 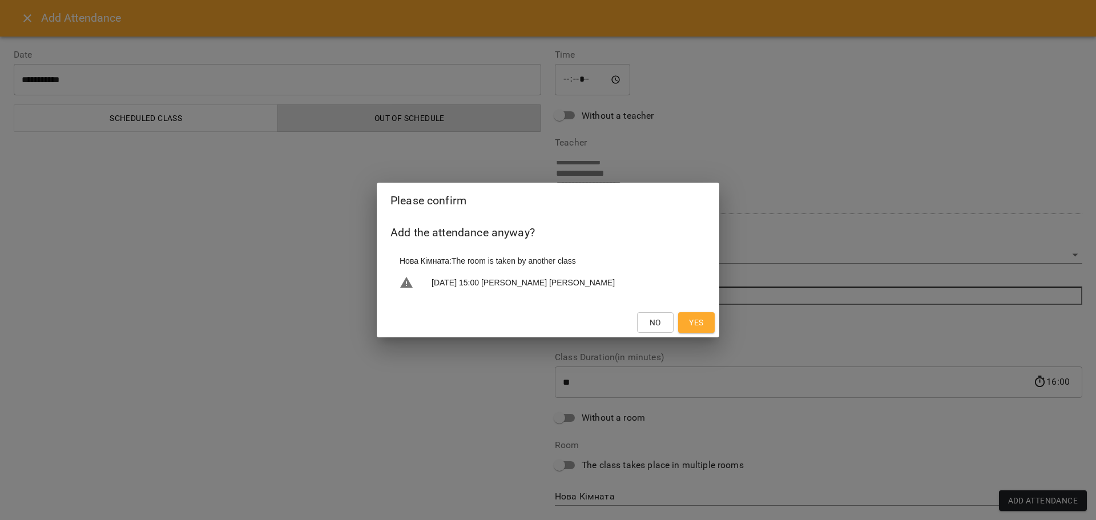 What do you see at coordinates (548, 232) in the screenshot?
I see `h6: Add the attendance anyway?` at bounding box center [548, 232].